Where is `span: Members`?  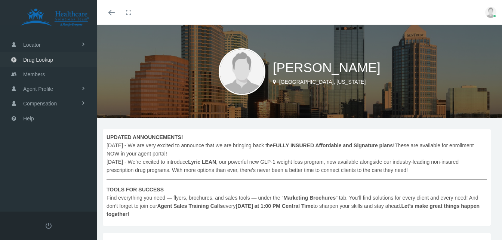 span: Members is located at coordinates (34, 74).